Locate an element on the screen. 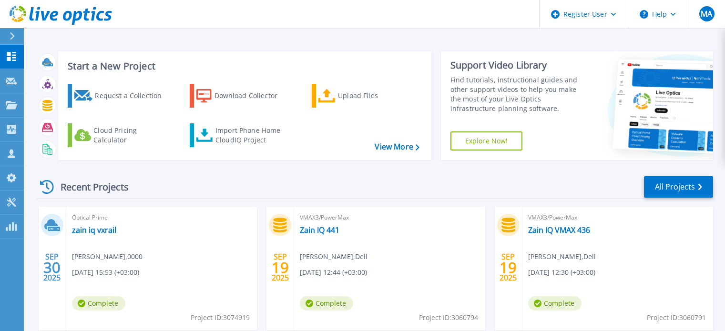  a: Zain IQ 441 is located at coordinates (320, 230).